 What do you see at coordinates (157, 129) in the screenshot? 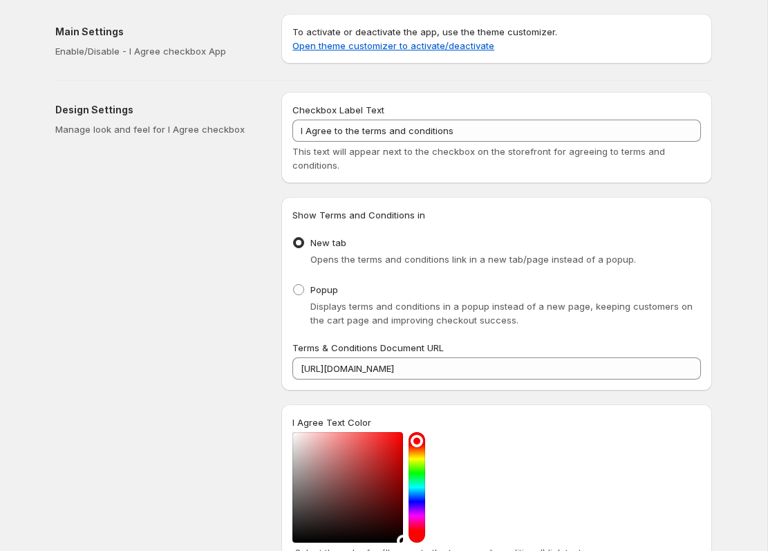
I see `p: Manage look and feel for I Agree checkbox` at bounding box center [157, 129].